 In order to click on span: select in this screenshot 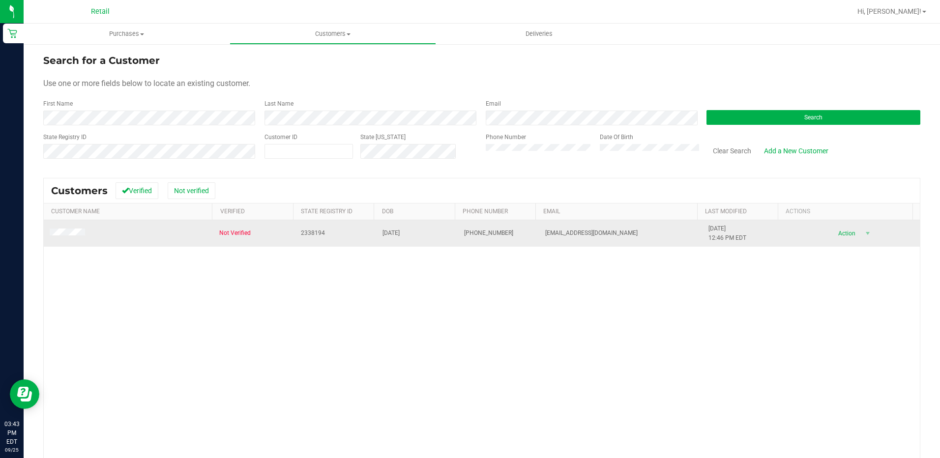, I will do `click(868, 234)`.